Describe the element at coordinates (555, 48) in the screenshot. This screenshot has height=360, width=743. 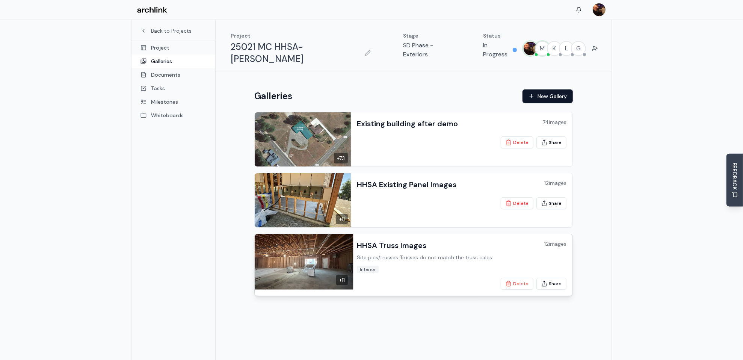
I see `button: K` at that location.